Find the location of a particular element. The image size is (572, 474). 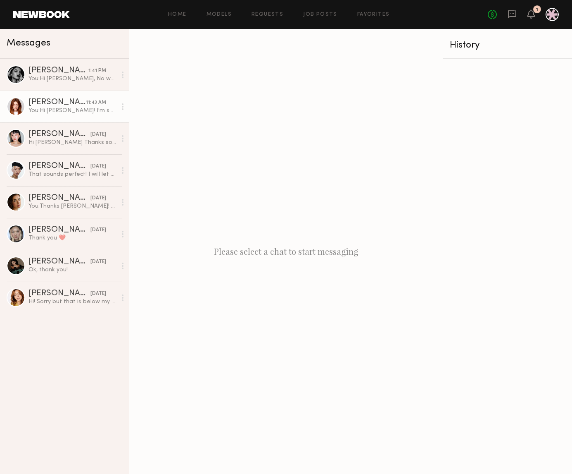

a: Home is located at coordinates (177, 14).